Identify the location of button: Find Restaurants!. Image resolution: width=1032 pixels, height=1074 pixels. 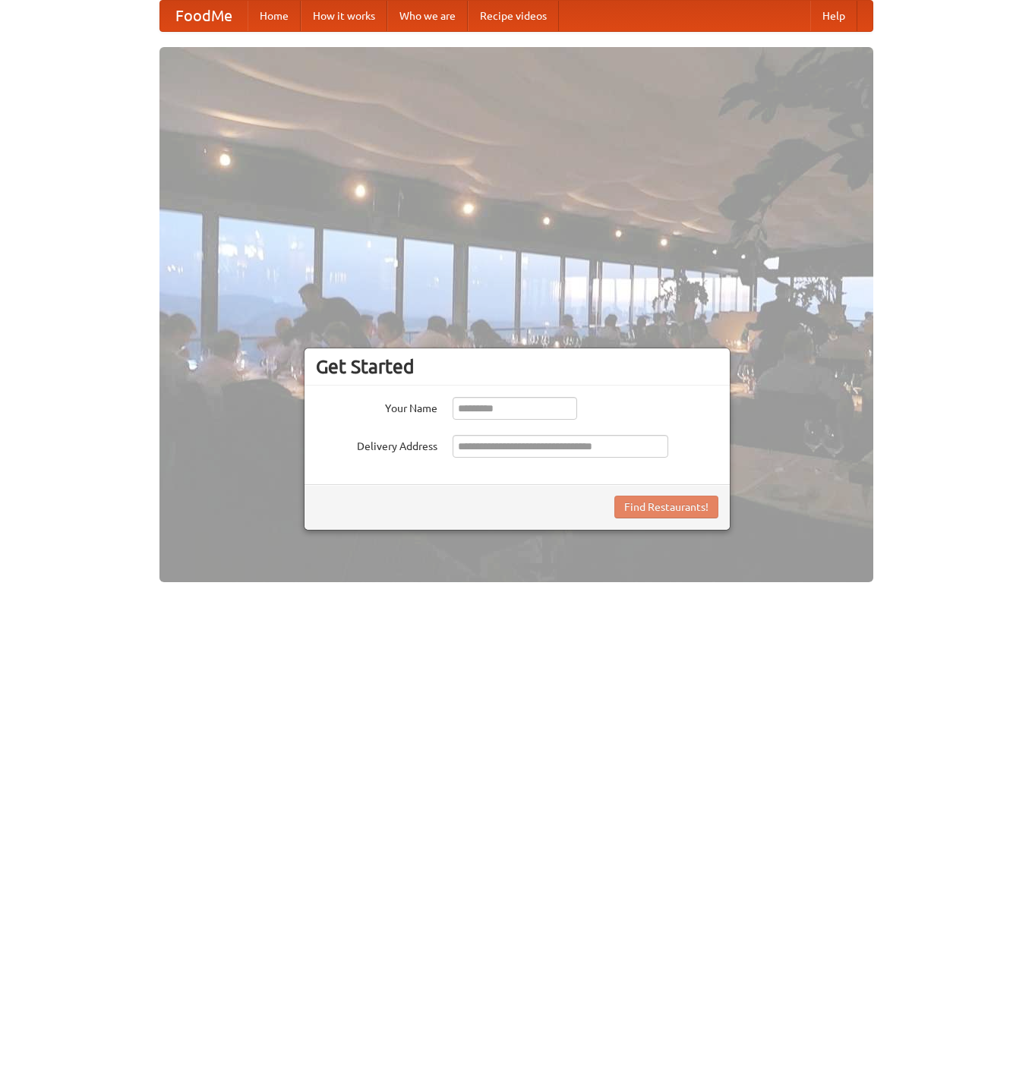
(666, 507).